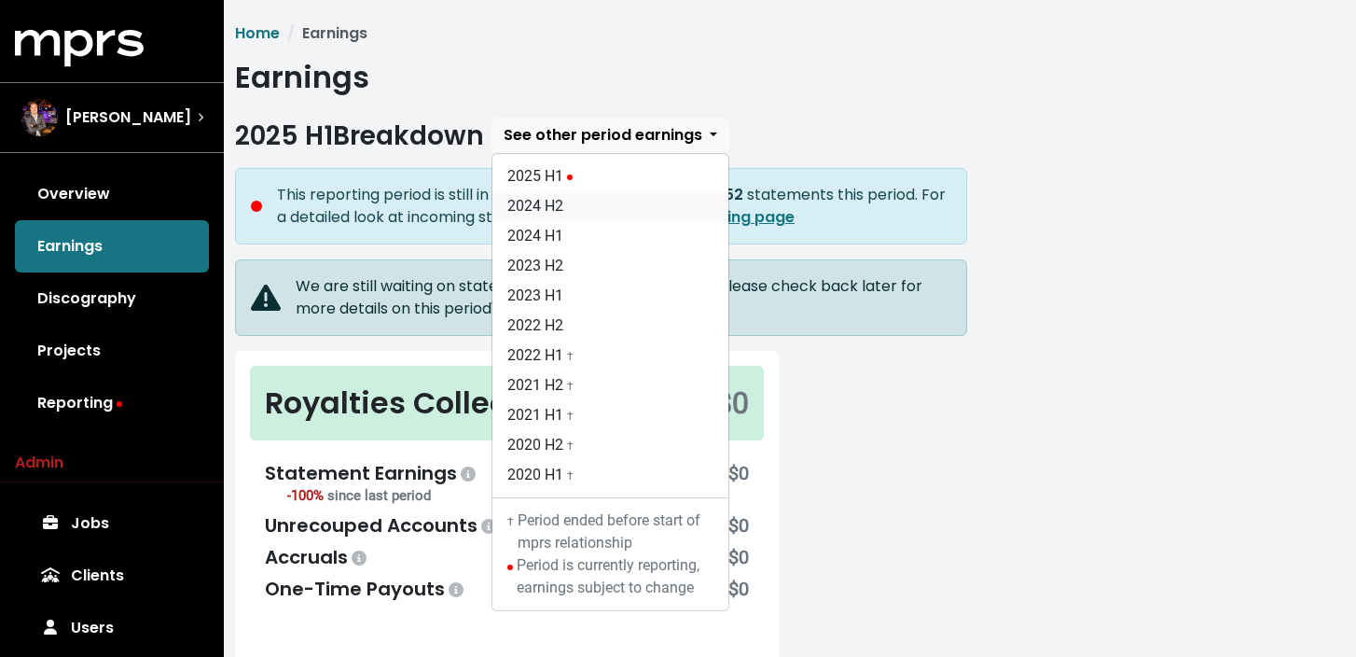 The height and width of the screenshot is (657, 1356). I want to click on a: 2020 H2 †, so click(610, 445).